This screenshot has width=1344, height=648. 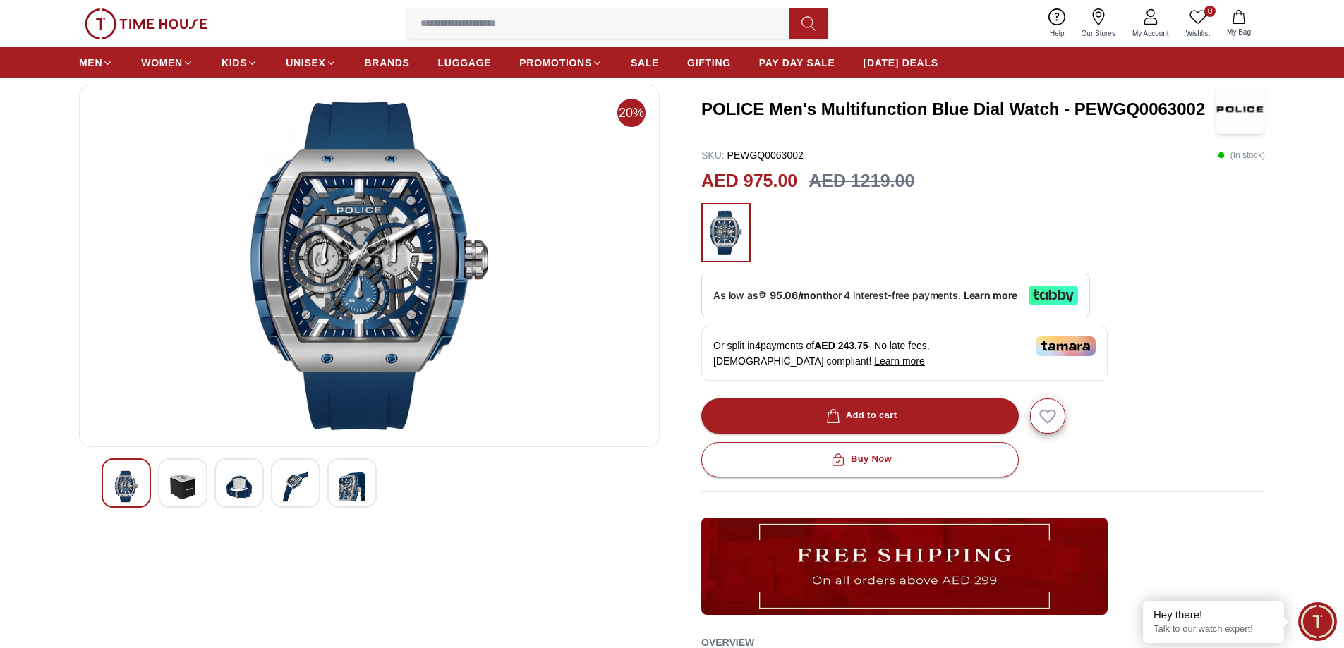 What do you see at coordinates (1239, 32) in the screenshot?
I see `span: My Bag` at bounding box center [1239, 32].